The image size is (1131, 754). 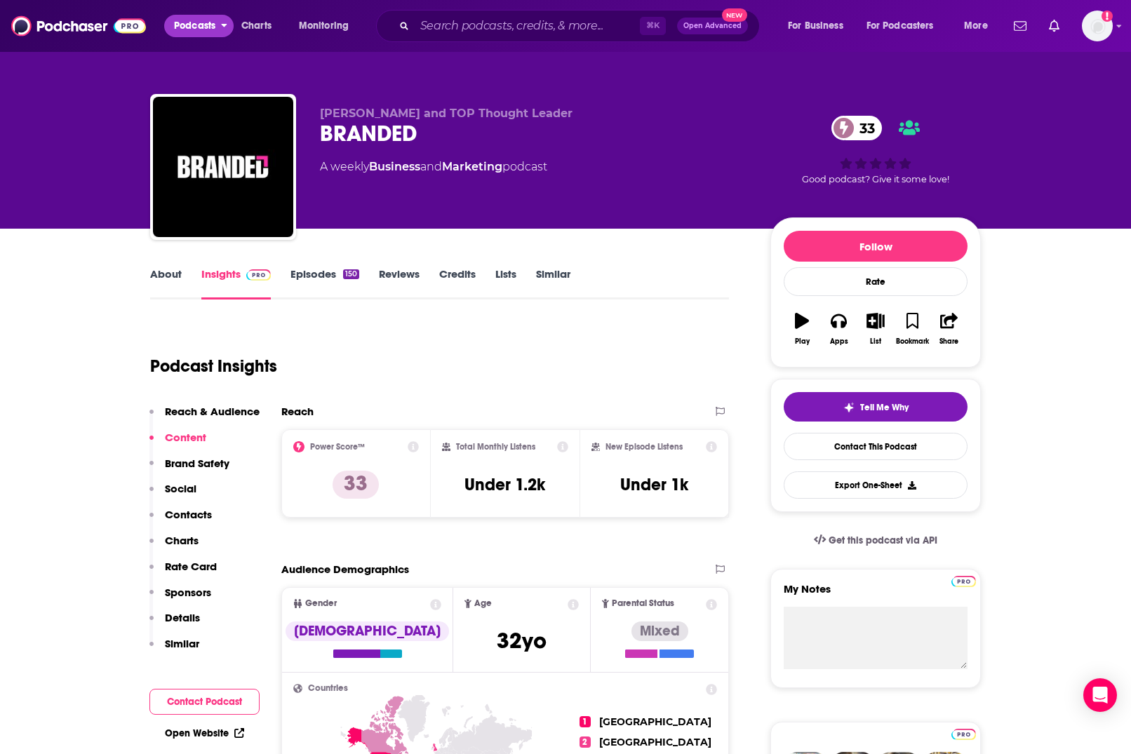 What do you see at coordinates (875, 281) in the screenshot?
I see `div: Rate` at bounding box center [875, 281].